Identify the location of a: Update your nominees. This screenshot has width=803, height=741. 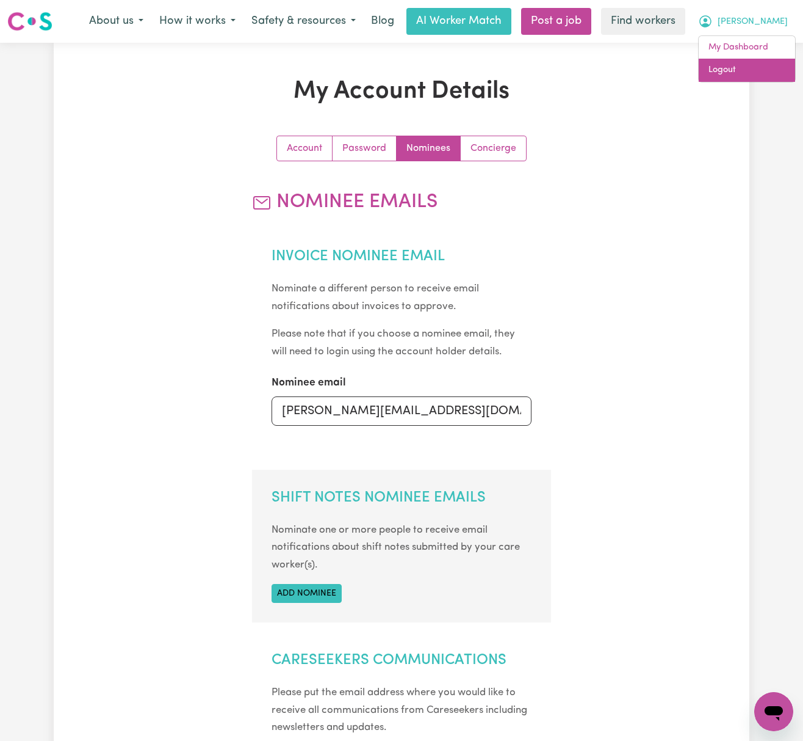
(429, 148).